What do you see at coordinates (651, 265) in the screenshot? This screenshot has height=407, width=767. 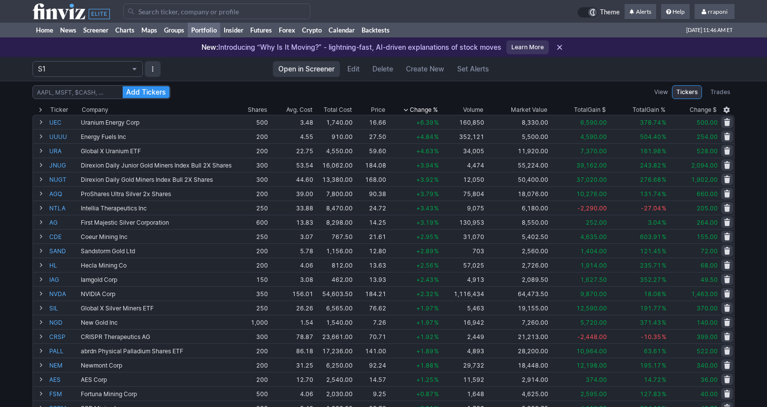 I see `span: 235.71` at bounding box center [651, 265].